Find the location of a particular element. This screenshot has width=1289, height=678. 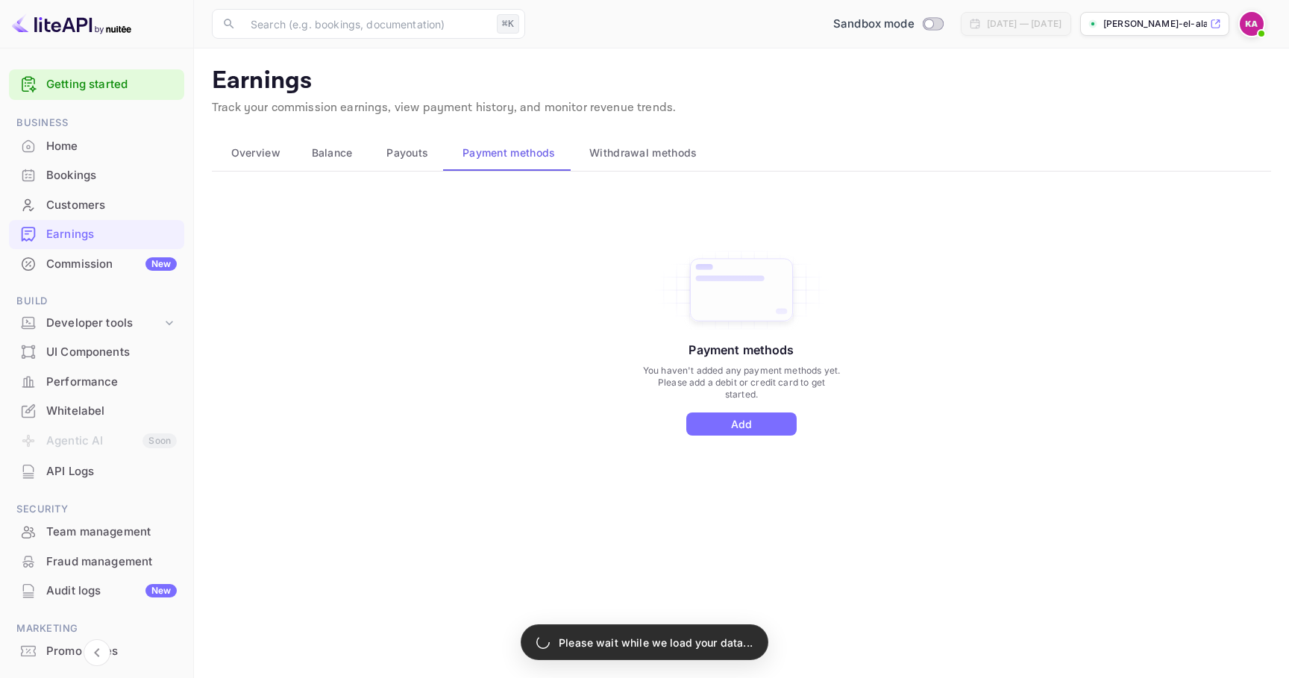

div: Switch to Production mode is located at coordinates (887, 24).